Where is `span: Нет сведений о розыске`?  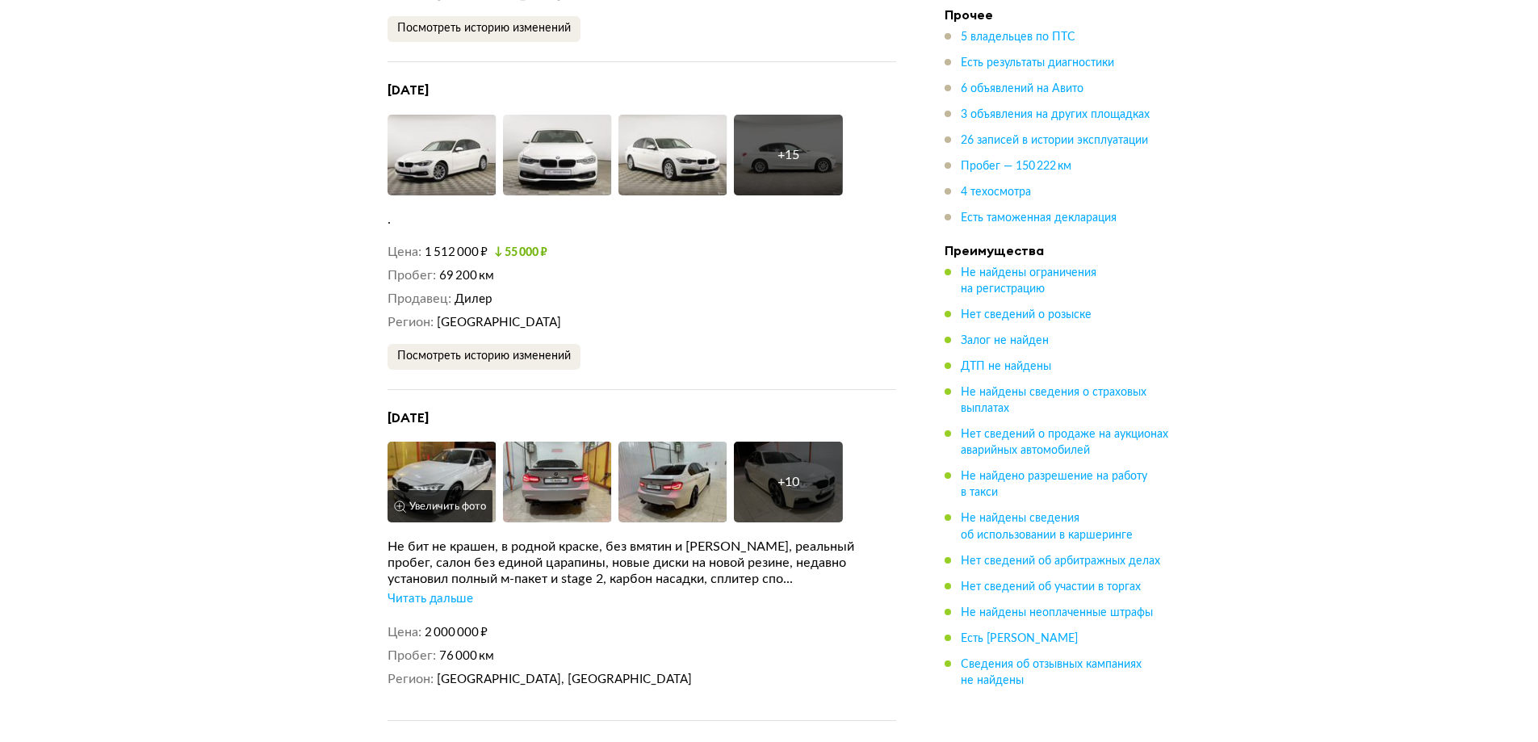 span: Нет сведений о розыске is located at coordinates (1026, 315).